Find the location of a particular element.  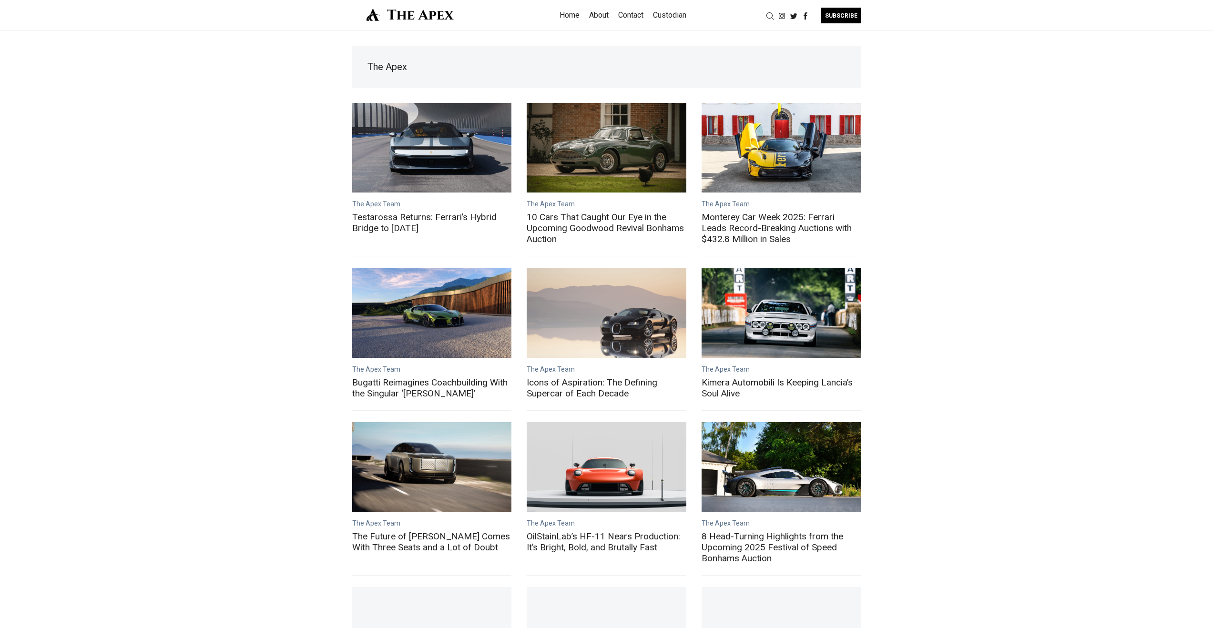

a: The Future of Bentley Comes With Three Seats and a Lot of Doubt is located at coordinates (432, 467).